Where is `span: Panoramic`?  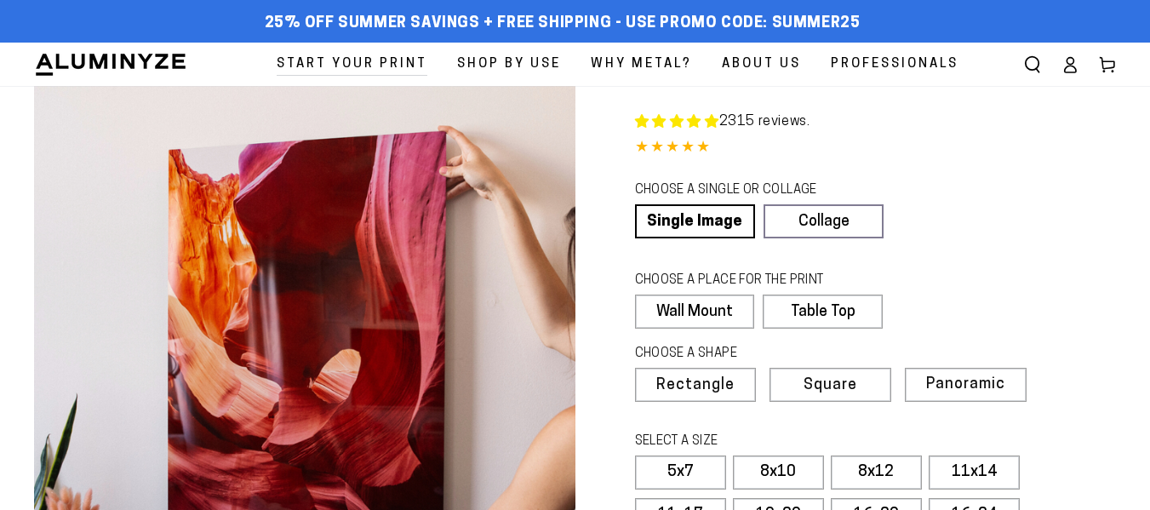
span: Panoramic is located at coordinates (965, 384).